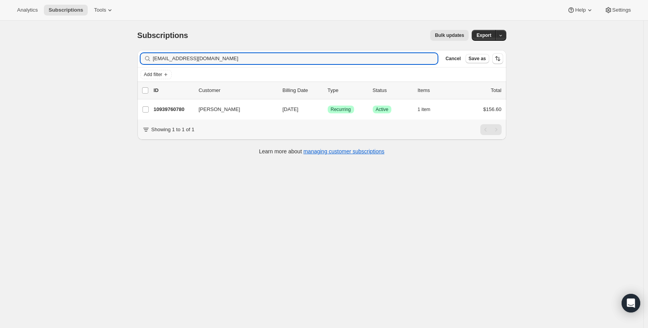 This screenshot has height=328, width=648. I want to click on p: Learn more about, so click(322, 152).